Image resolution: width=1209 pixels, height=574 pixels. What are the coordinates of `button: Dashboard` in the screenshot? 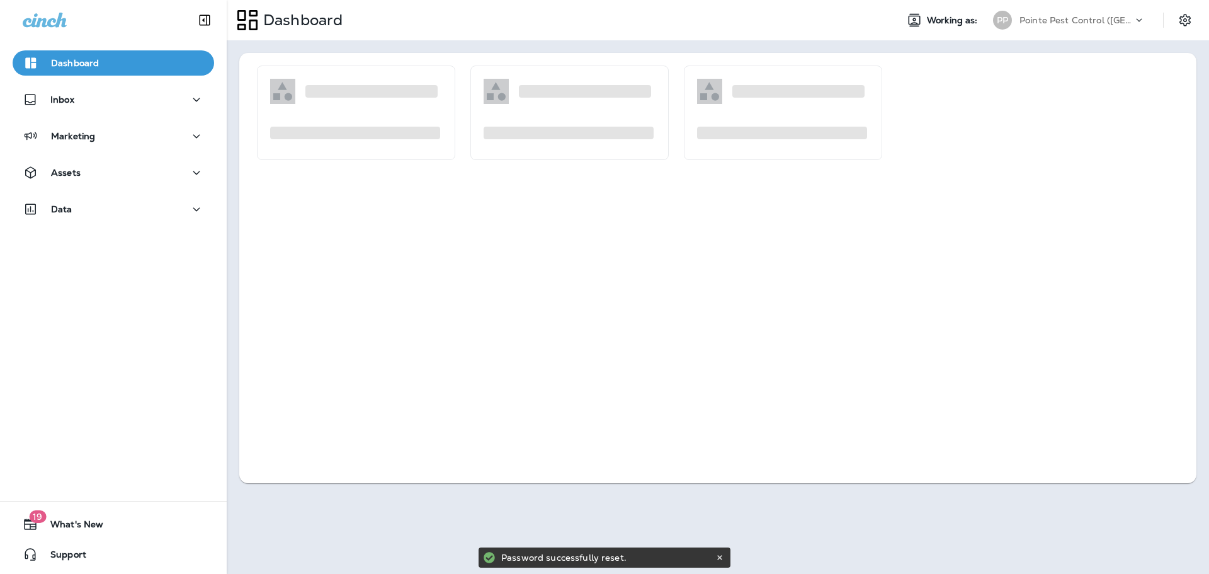 It's located at (113, 63).